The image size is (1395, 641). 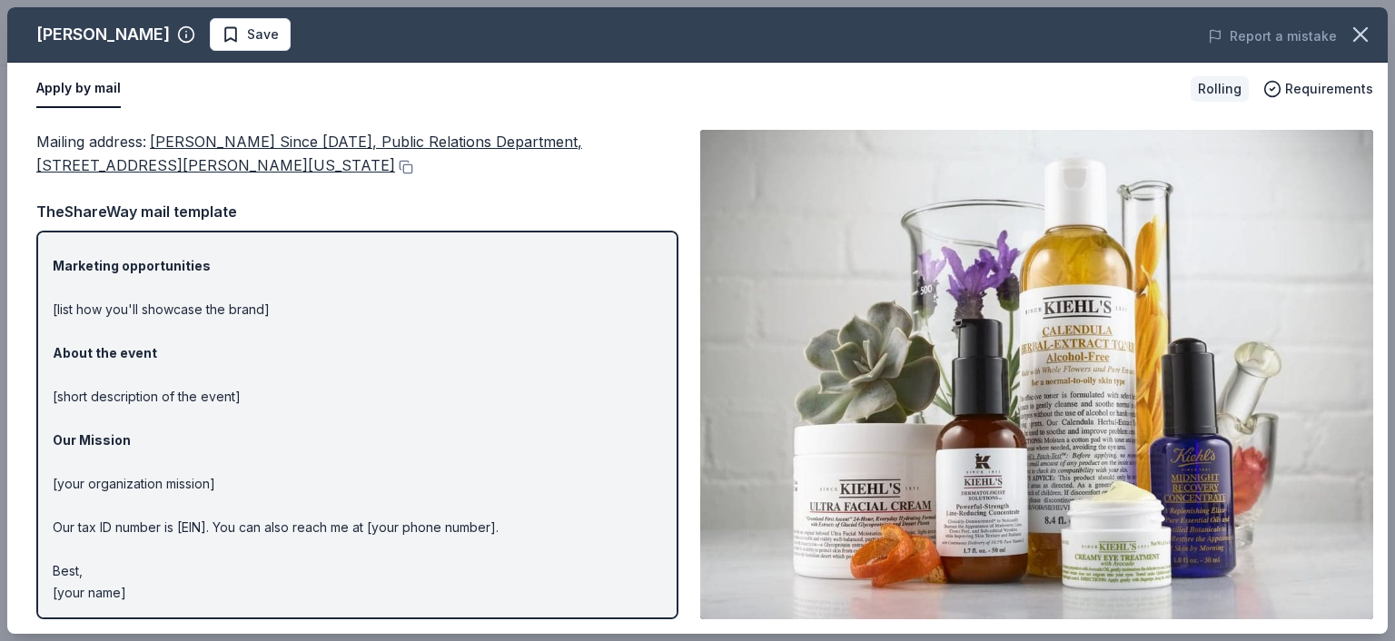 What do you see at coordinates (357, 153) in the screenshot?
I see `div: Mailing address :` at bounding box center [357, 153].